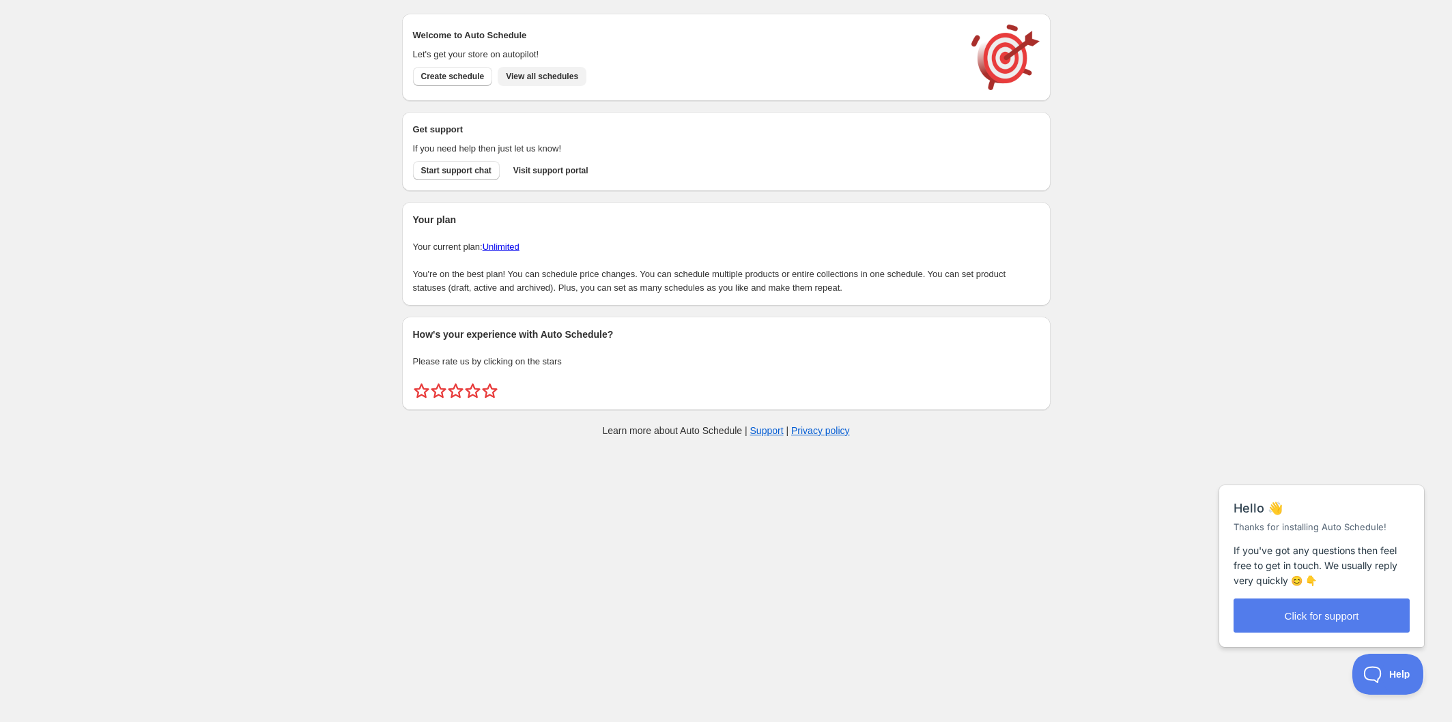 Image resolution: width=1452 pixels, height=722 pixels. What do you see at coordinates (501, 246) in the screenshot?
I see `a: Unlimited` at bounding box center [501, 246].